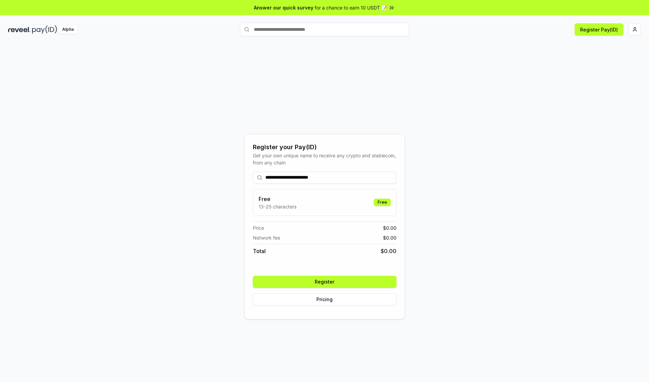  I want to click on span: for a chance to earn 10 USDT 📝, so click(351, 7).